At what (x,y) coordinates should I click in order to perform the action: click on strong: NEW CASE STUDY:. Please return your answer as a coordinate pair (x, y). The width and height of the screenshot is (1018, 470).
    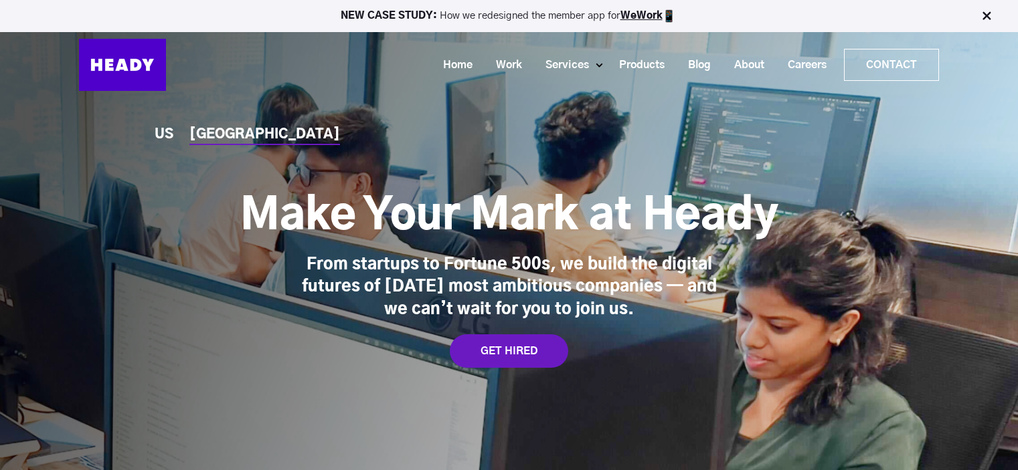
    Looking at the image, I should click on (390, 15).